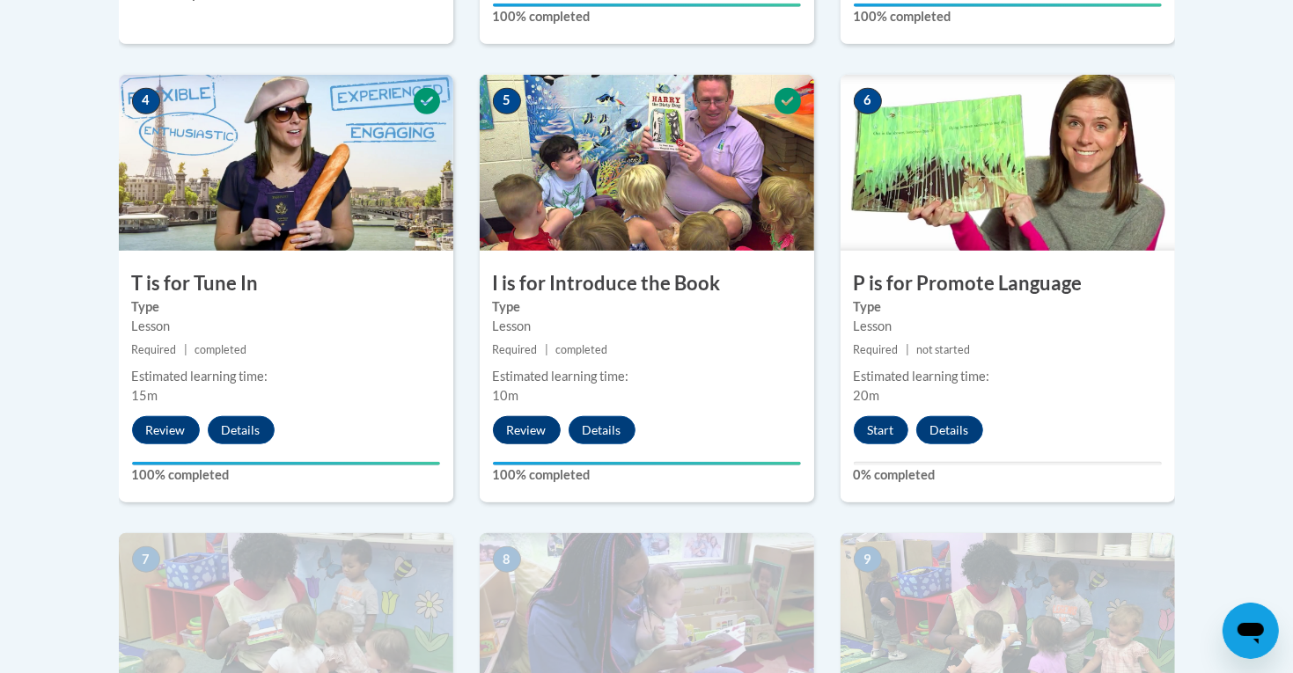  What do you see at coordinates (1008, 283) in the screenshot?
I see `h3: P is for Promote Language` at bounding box center [1008, 283].